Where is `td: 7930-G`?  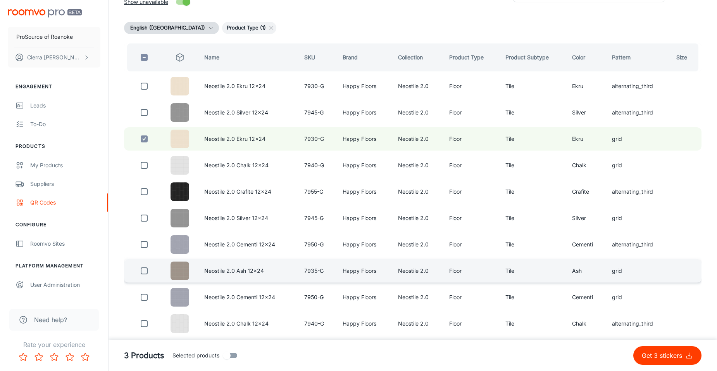
td: 7930-G is located at coordinates (317, 86).